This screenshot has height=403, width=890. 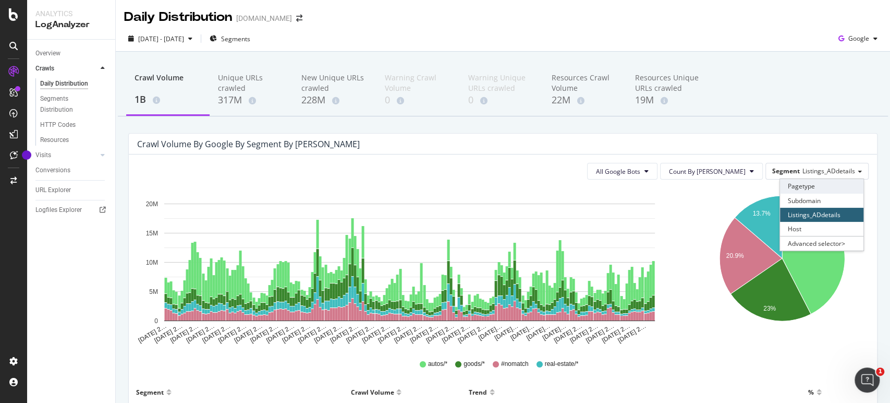 What do you see at coordinates (74, 83) in the screenshot?
I see `a: Daily Distribution` at bounding box center [74, 83].